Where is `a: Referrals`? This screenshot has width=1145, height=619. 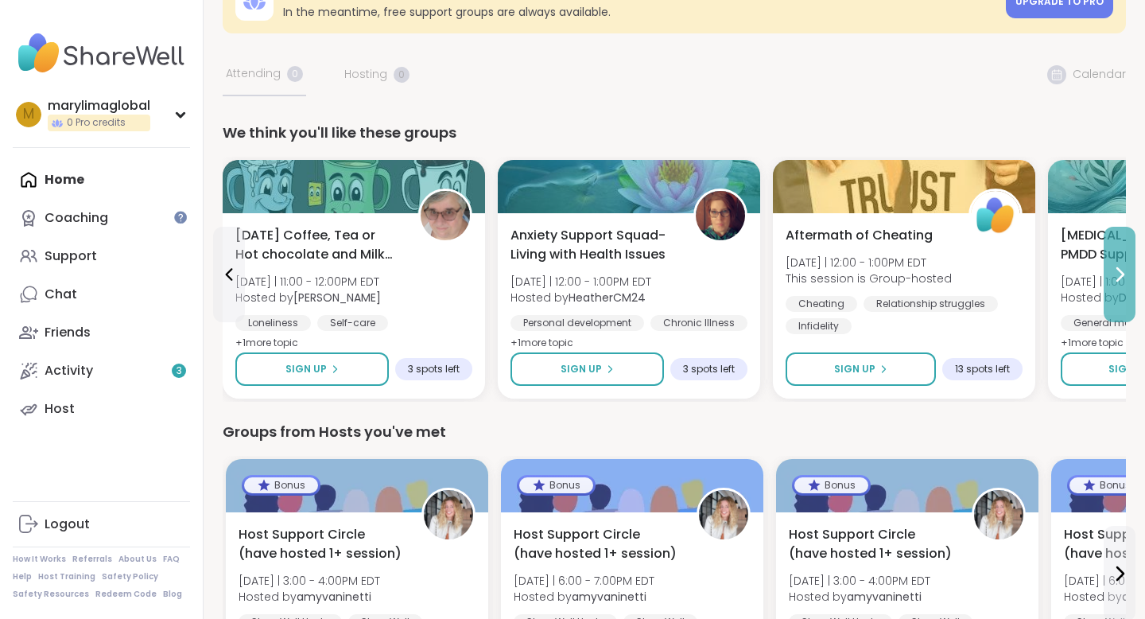 a: Referrals is located at coordinates (92, 559).